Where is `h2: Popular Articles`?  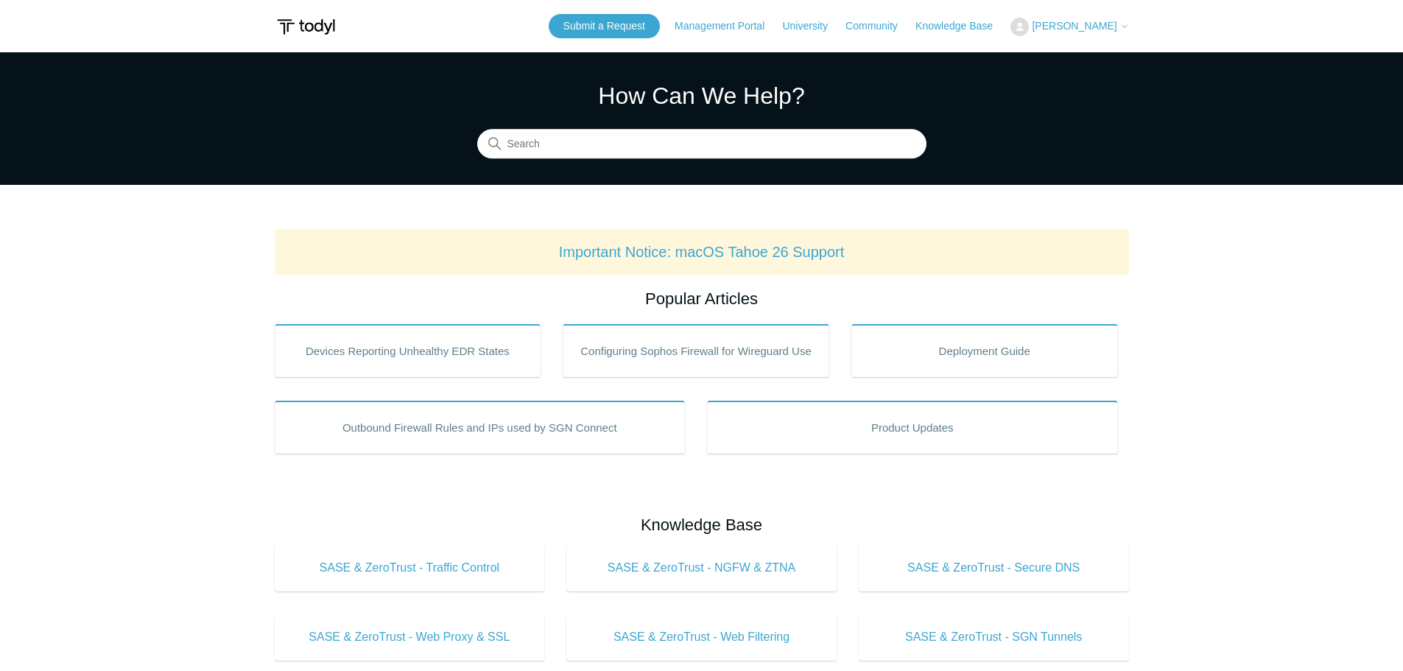 h2: Popular Articles is located at coordinates (702, 298).